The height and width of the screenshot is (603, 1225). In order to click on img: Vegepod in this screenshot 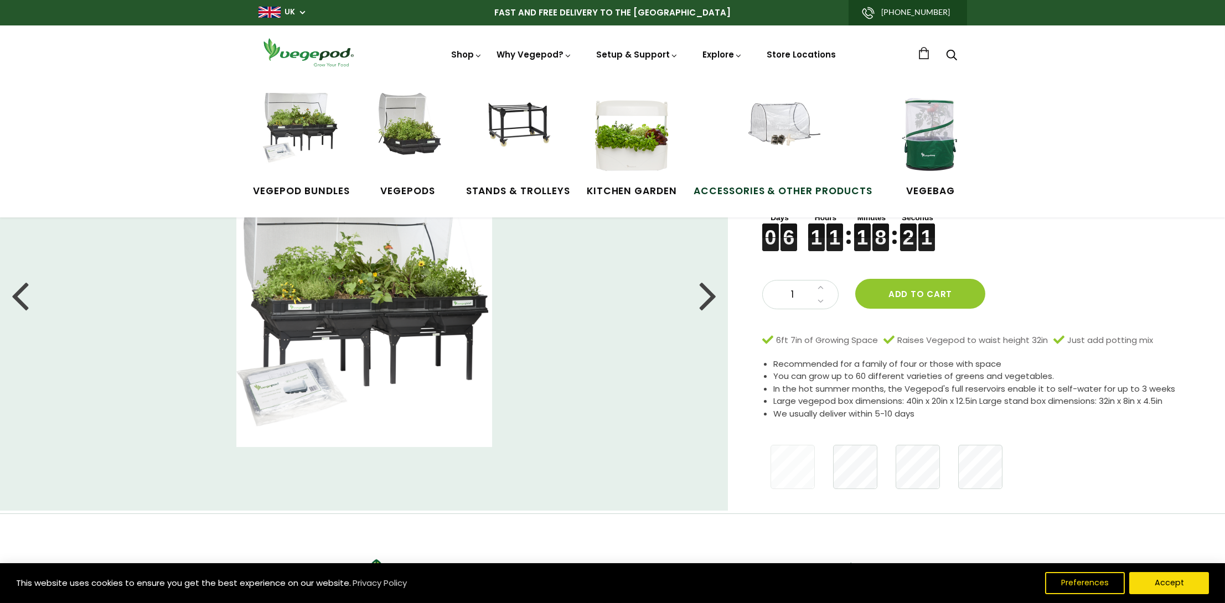, I will do `click(308, 52)`.